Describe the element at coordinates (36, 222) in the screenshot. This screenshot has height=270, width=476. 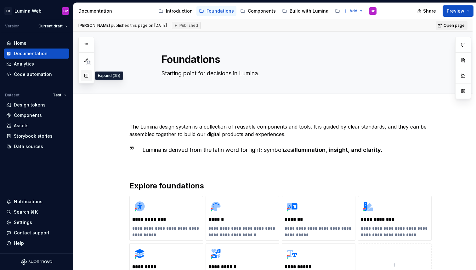
I see `a: Settings` at that location.